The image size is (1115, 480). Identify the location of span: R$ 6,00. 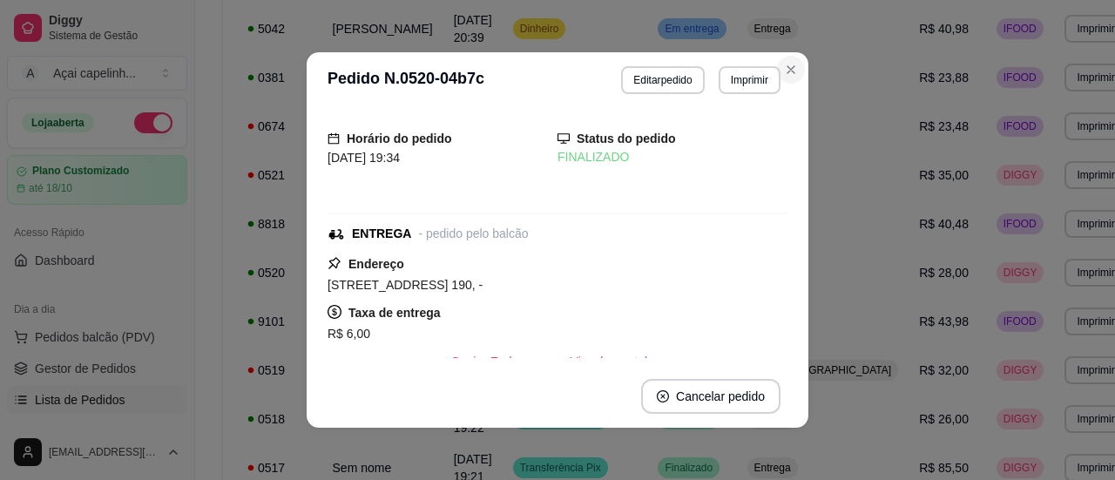
(348, 334).